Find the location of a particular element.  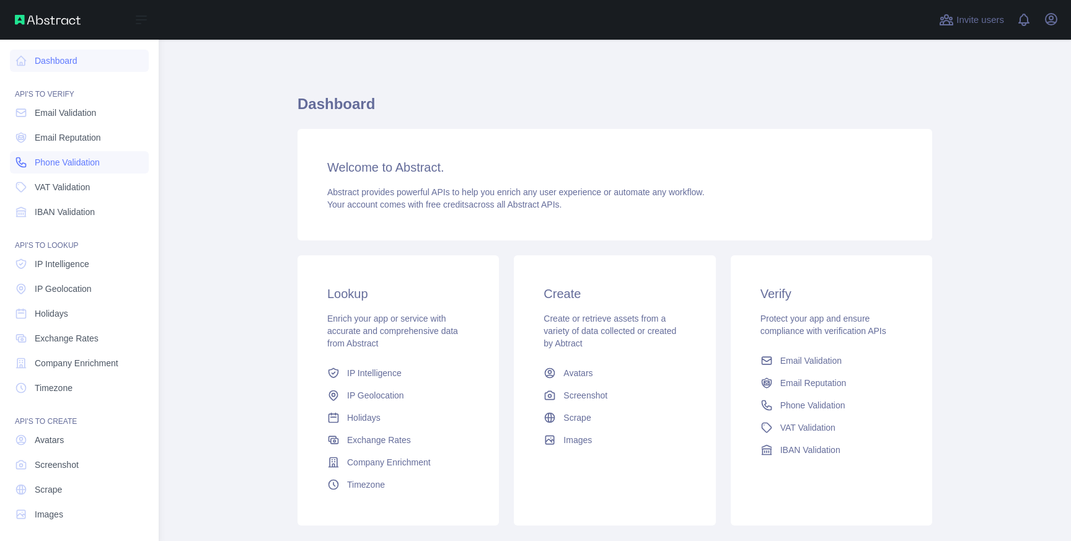

a: Dashboard is located at coordinates (79, 61).